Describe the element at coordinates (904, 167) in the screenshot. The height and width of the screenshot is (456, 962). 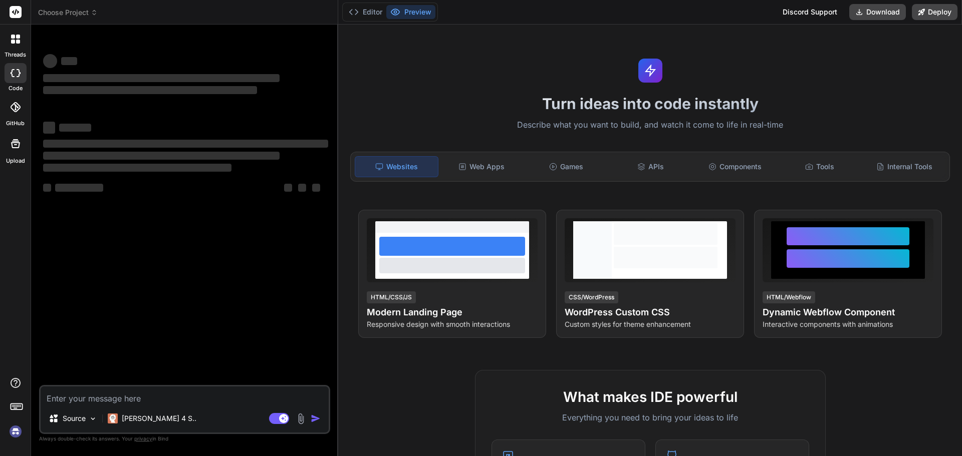
I see `div: Internal Tools` at that location.